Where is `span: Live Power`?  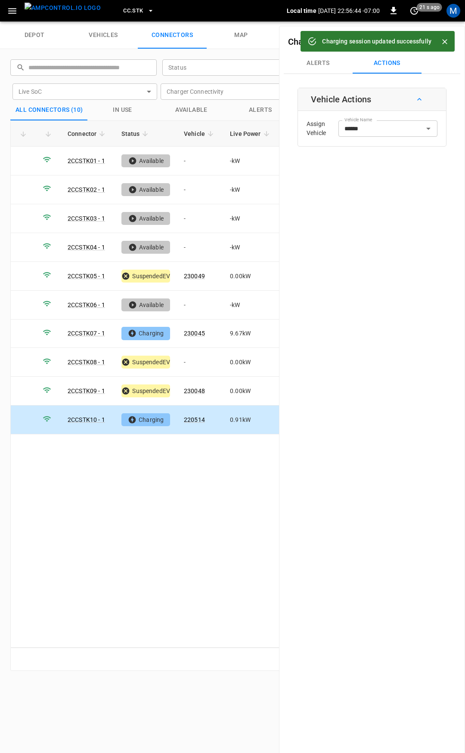 span: Live Power is located at coordinates (251, 134).